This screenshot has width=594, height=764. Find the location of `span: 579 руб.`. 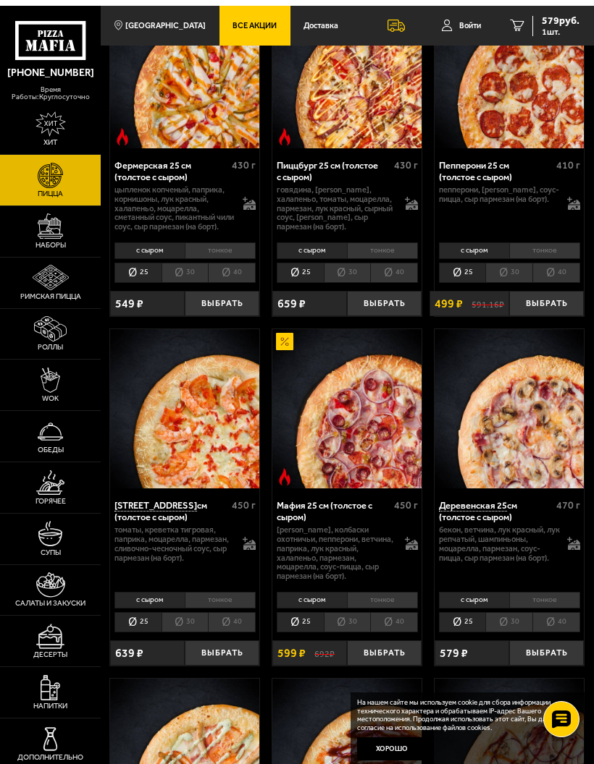

span: 579 руб. is located at coordinates (560, 15).